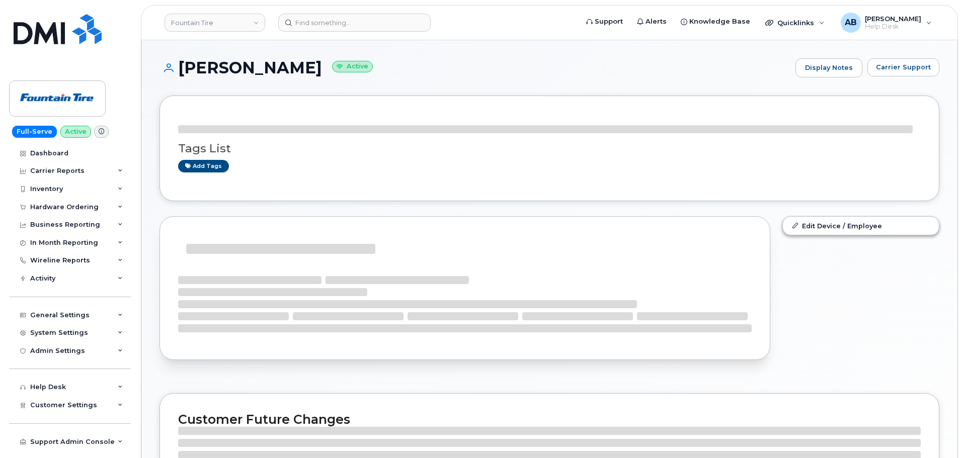 Image resolution: width=963 pixels, height=458 pixels. Describe the element at coordinates (352, 66) in the screenshot. I see `small: Active` at that location.